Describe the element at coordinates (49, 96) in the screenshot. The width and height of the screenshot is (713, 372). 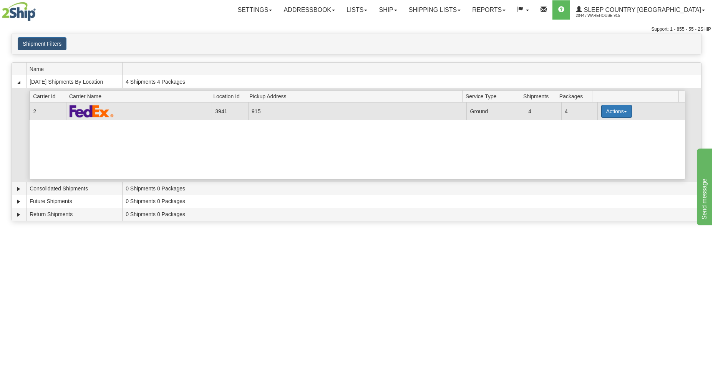
I see `span: Carrier Id` at that location.